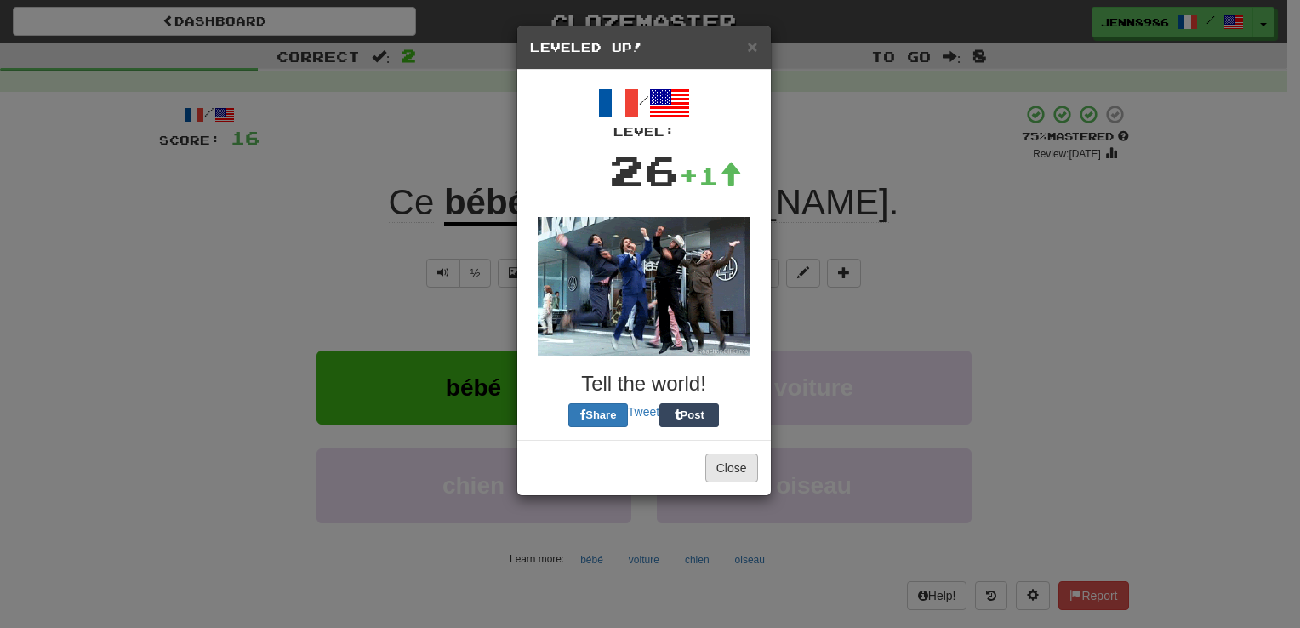 The image size is (1300, 628). I want to click on div: Level:, so click(644, 132).